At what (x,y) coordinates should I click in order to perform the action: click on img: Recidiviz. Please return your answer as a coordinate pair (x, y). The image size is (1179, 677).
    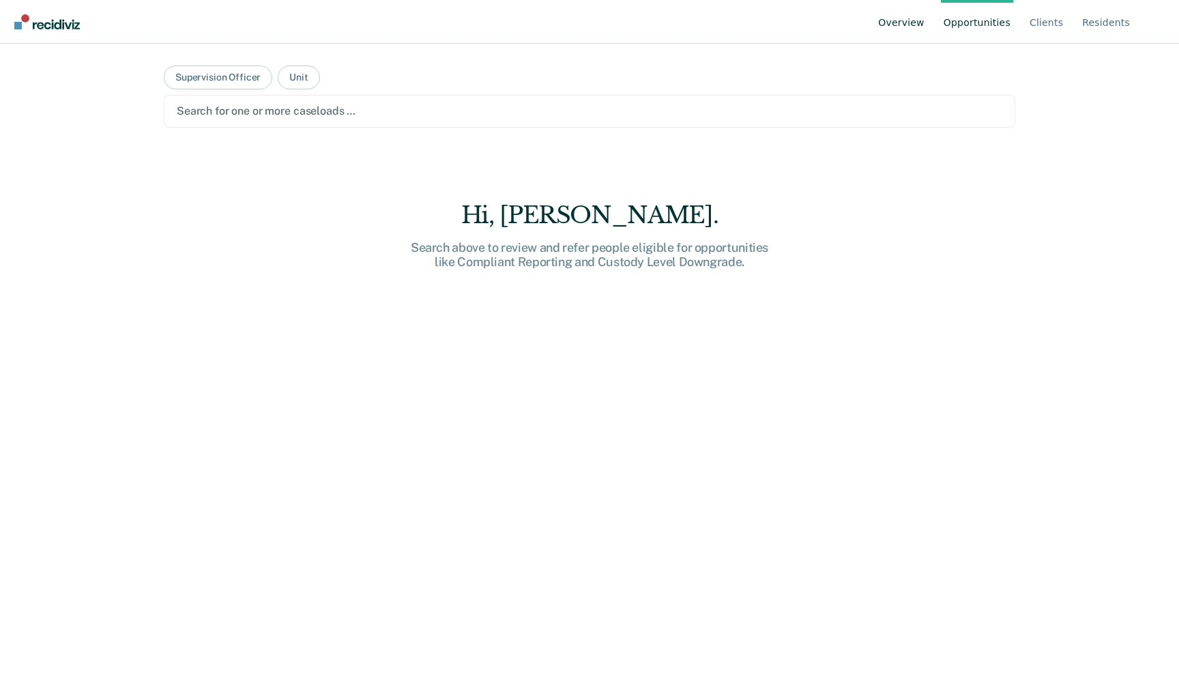
    Looking at the image, I should click on (47, 22).